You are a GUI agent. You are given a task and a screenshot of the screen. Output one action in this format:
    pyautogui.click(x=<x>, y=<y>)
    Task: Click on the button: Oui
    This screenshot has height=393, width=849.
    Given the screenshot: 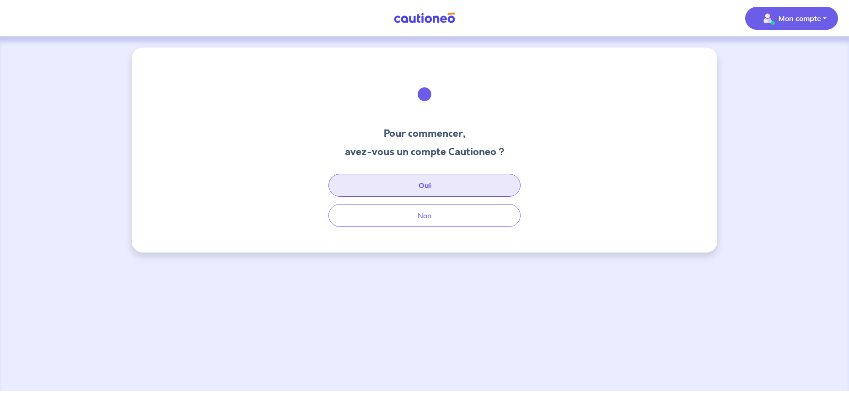 What is the action you would take?
    pyautogui.click(x=424, y=185)
    